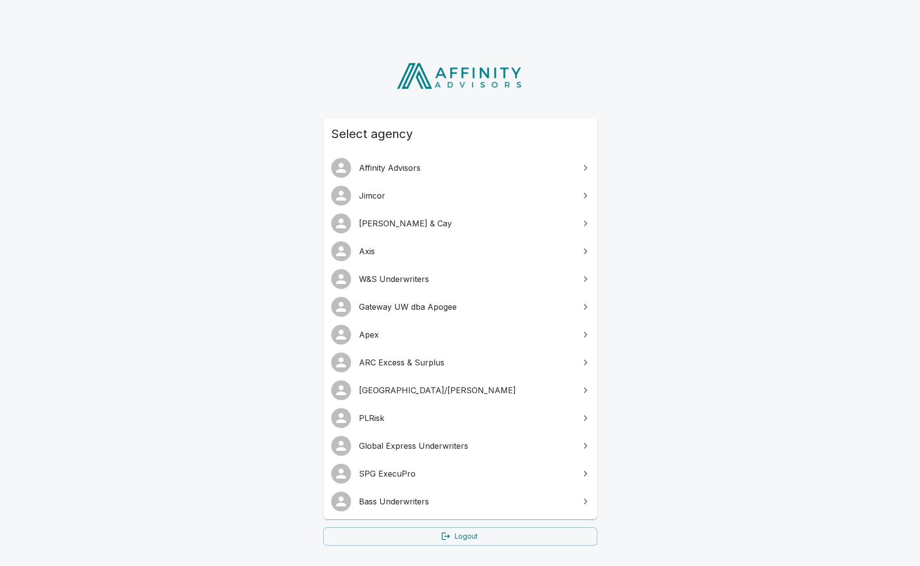  I want to click on span: W&S Underwriters, so click(466, 279).